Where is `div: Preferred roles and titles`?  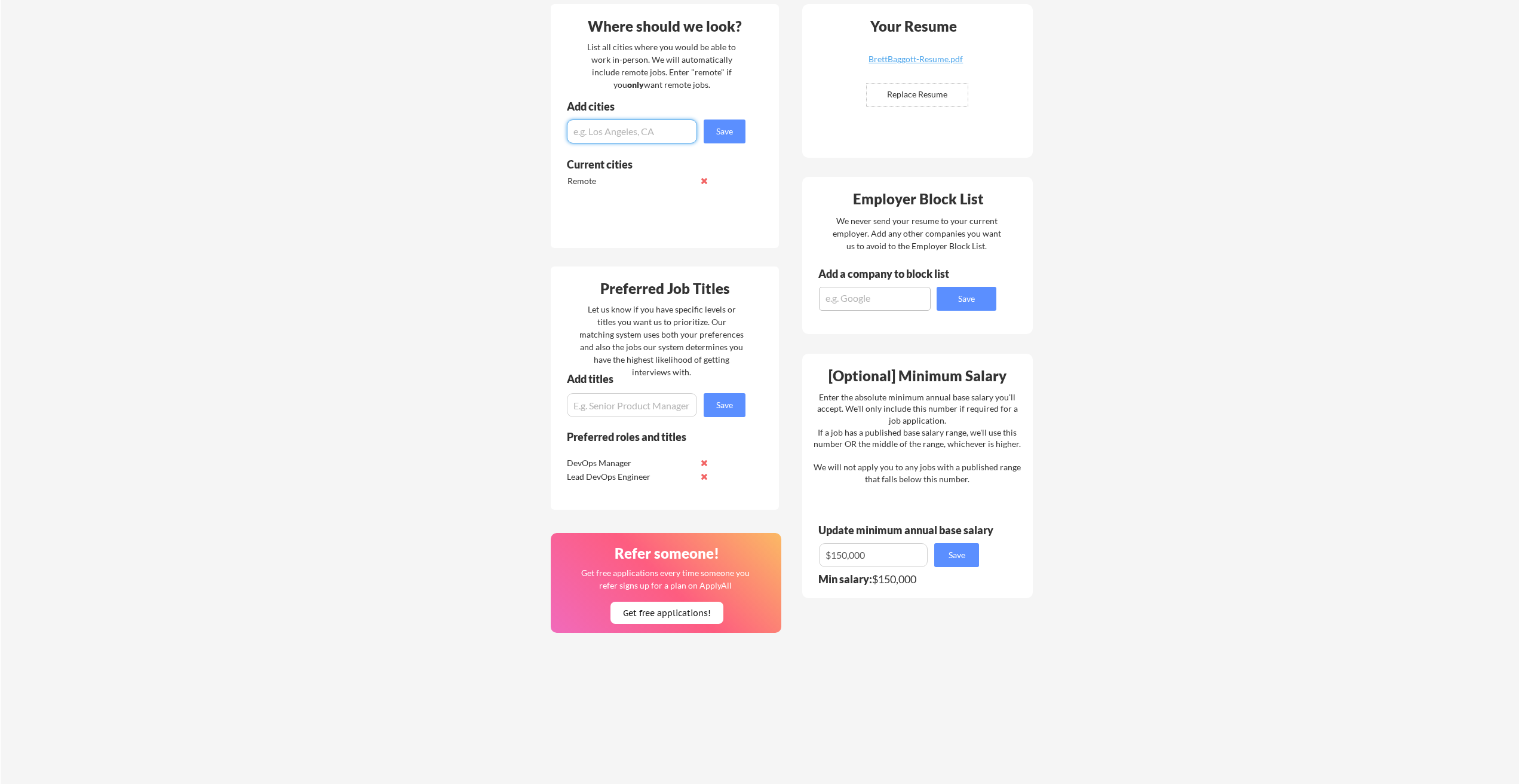
div: Preferred roles and titles is located at coordinates (648, 437).